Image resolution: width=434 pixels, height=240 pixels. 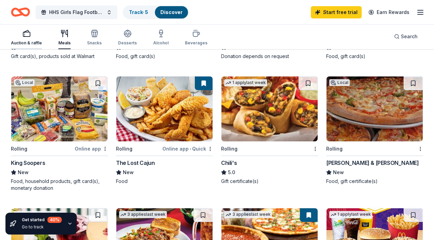 What do you see at coordinates (64, 38) in the screenshot?
I see `button: Meals` at bounding box center [64, 38].